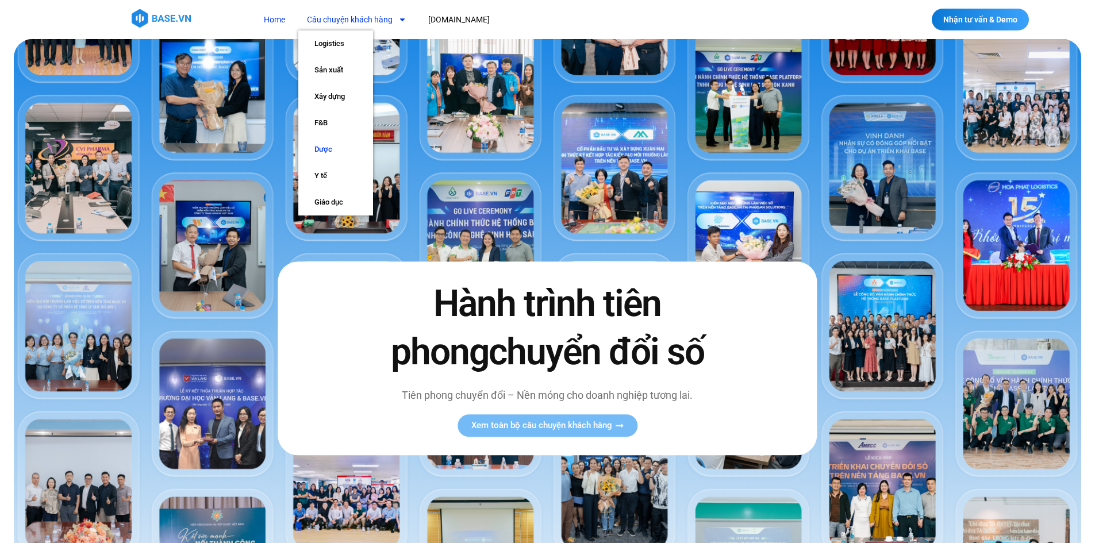 The width and height of the screenshot is (1095, 543). Describe the element at coordinates (336, 123) in the screenshot. I see `a: F&B` at that location.